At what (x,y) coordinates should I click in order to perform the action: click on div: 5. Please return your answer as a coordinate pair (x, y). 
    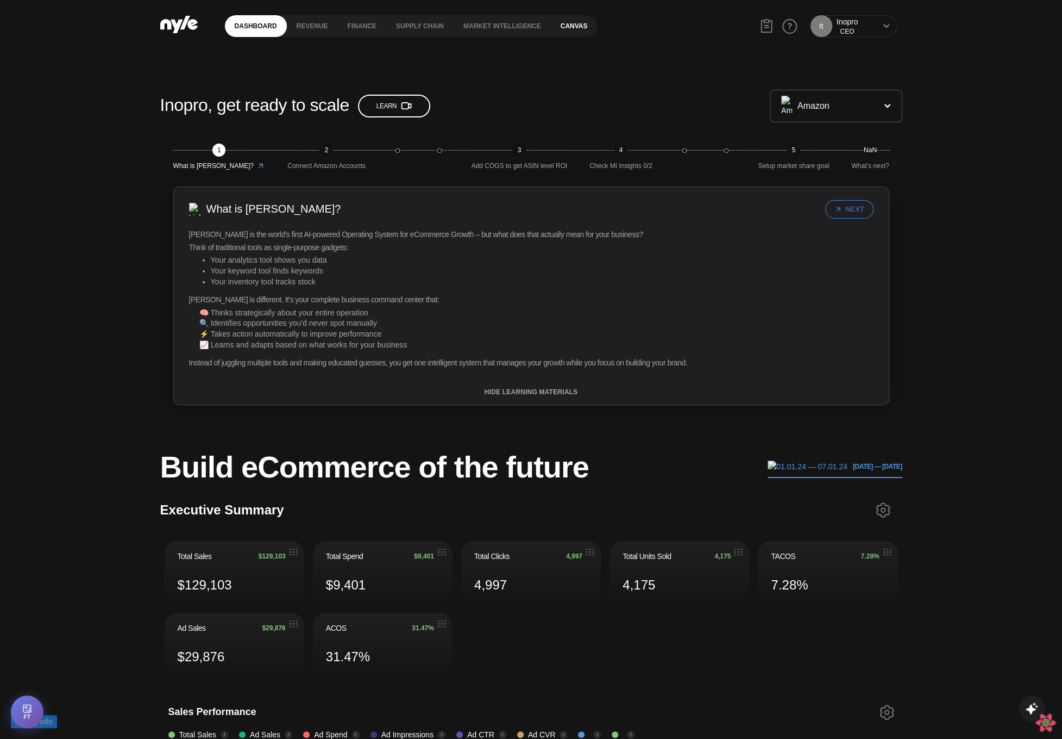
    Looking at the image, I should click on (794, 150).